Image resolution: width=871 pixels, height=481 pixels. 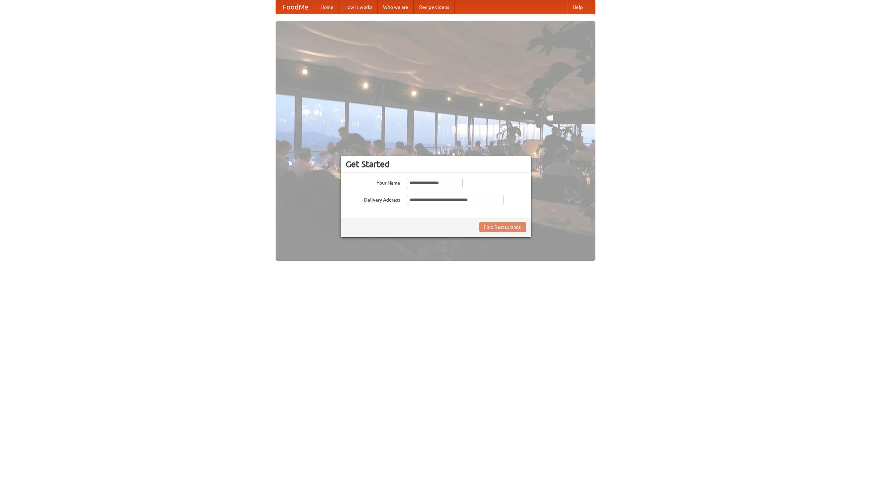 What do you see at coordinates (396, 7) in the screenshot?
I see `a: Who we are` at bounding box center [396, 7].